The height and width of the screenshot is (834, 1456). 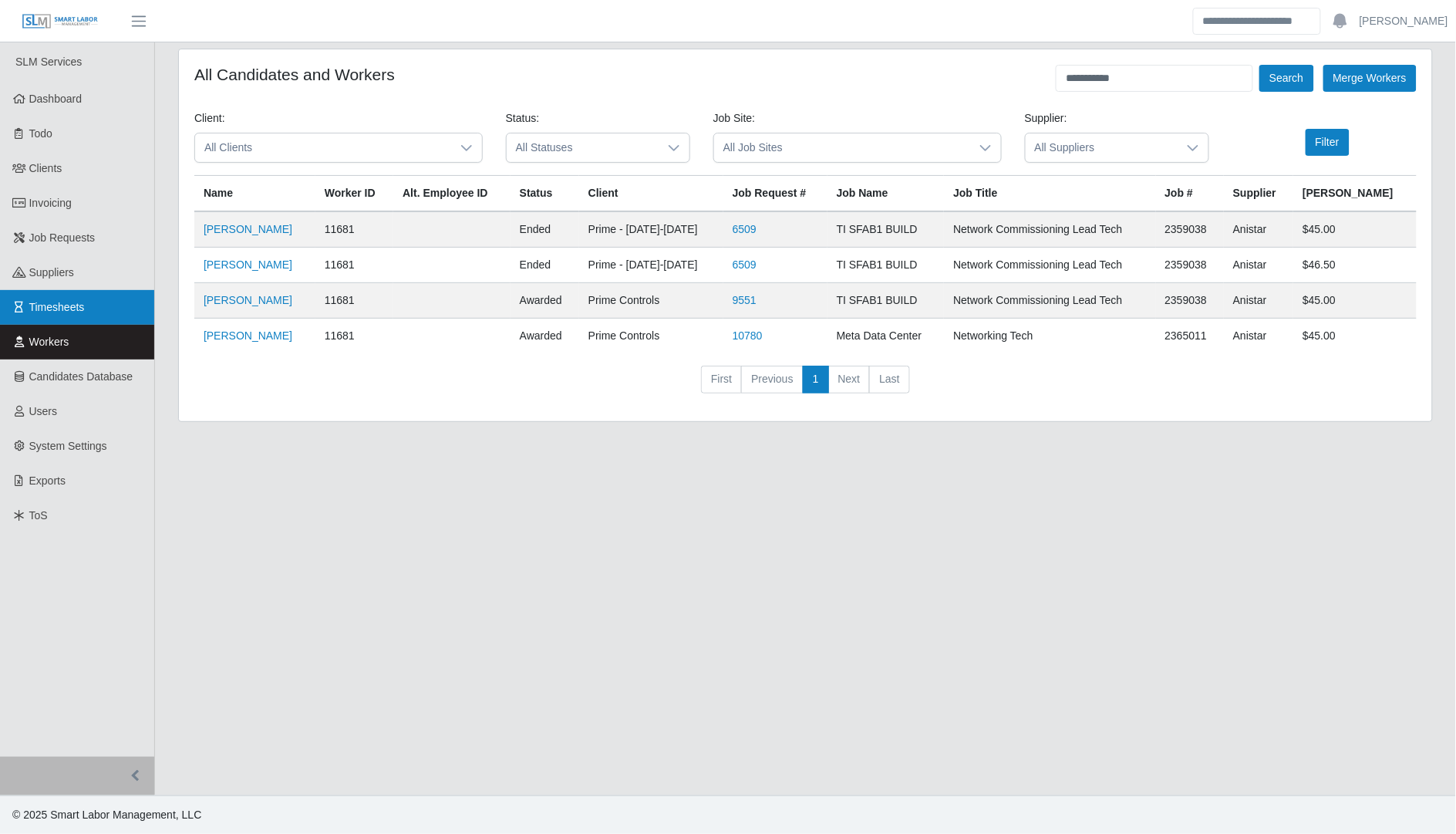 I want to click on th: Job Name, so click(x=887, y=194).